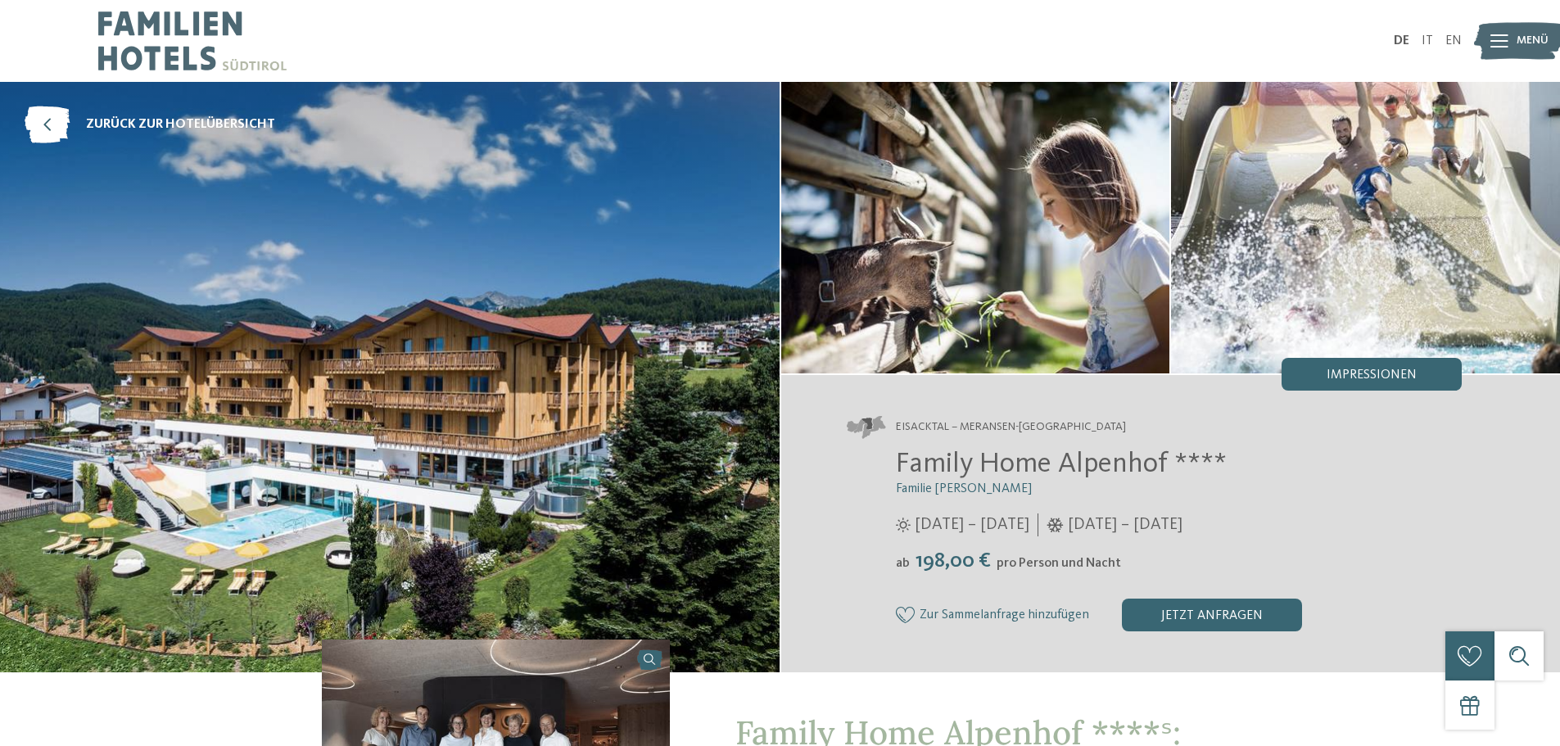 This screenshot has height=746, width=1560. Describe the element at coordinates (1004, 616) in the screenshot. I see `span: Zur Sammelanfrage hinzufügen` at that location.